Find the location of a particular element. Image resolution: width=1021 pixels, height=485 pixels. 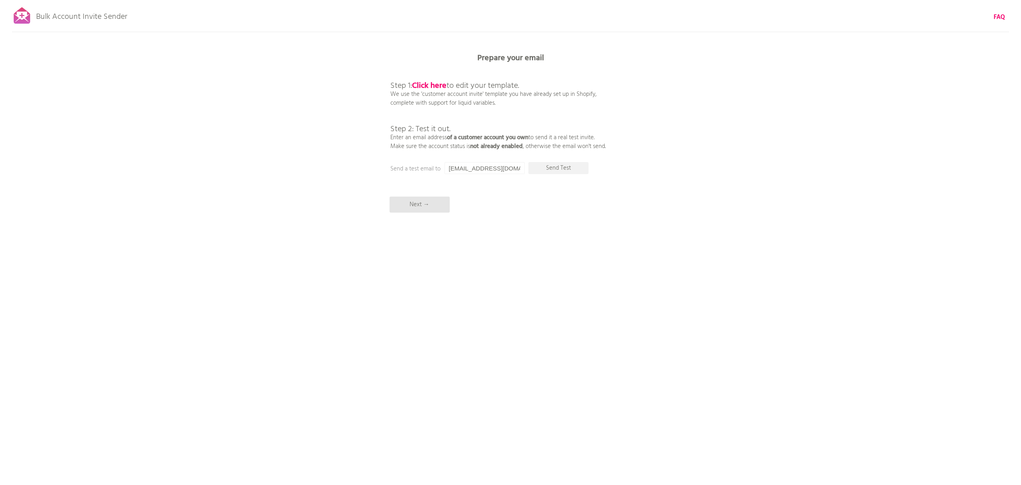

b: Click here is located at coordinates (429, 86).